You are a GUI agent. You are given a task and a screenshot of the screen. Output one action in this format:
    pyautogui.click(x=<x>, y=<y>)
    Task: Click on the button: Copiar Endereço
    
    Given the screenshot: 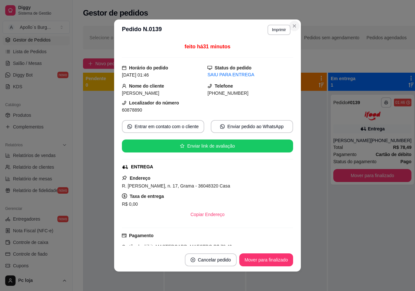 What is the action you would take?
    pyautogui.click(x=207, y=214)
    